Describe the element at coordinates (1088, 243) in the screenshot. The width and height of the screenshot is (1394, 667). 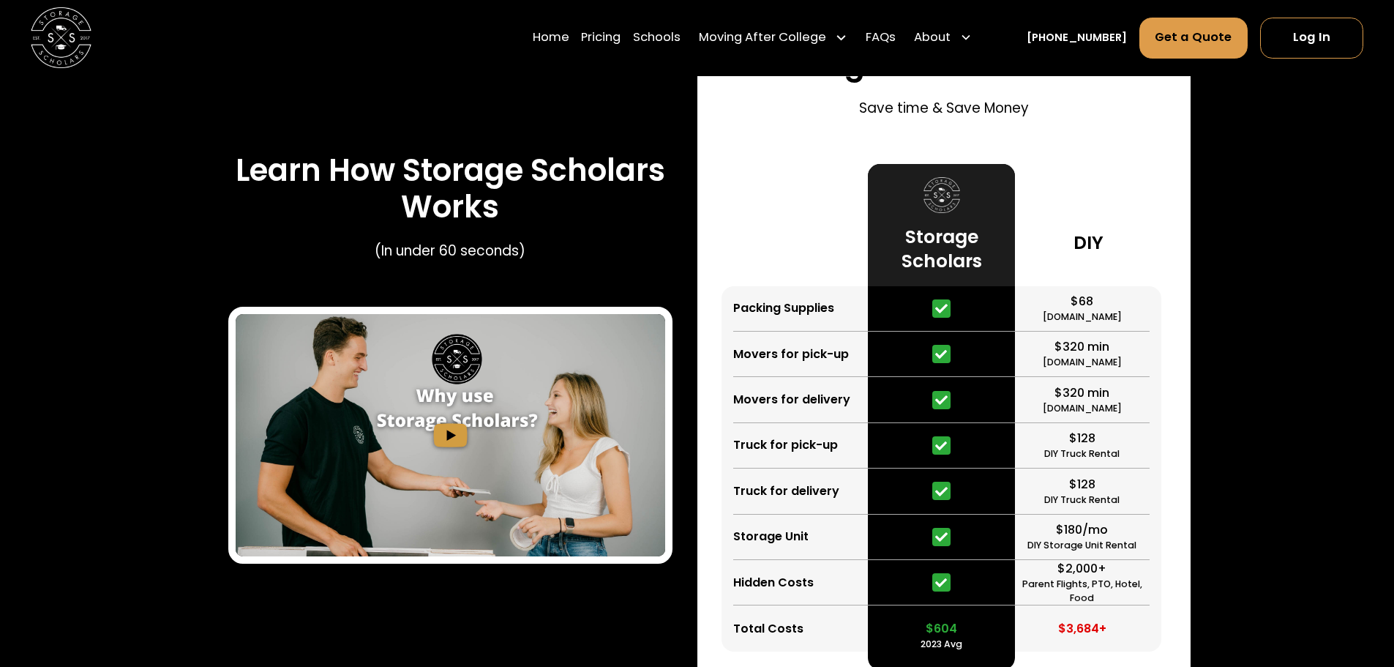
I see `h3: DIY` at that location.